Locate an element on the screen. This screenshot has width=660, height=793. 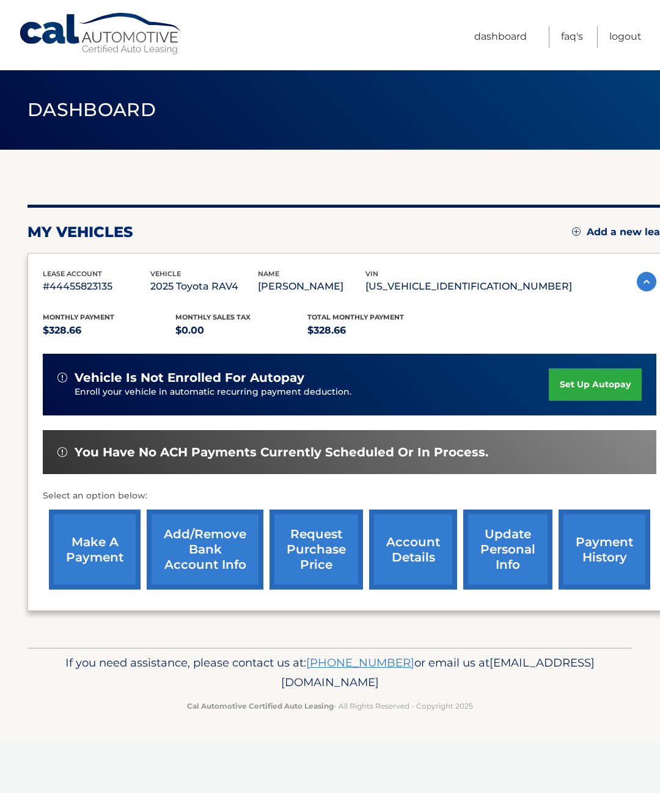
span: Monthly Payment is located at coordinates (78, 317).